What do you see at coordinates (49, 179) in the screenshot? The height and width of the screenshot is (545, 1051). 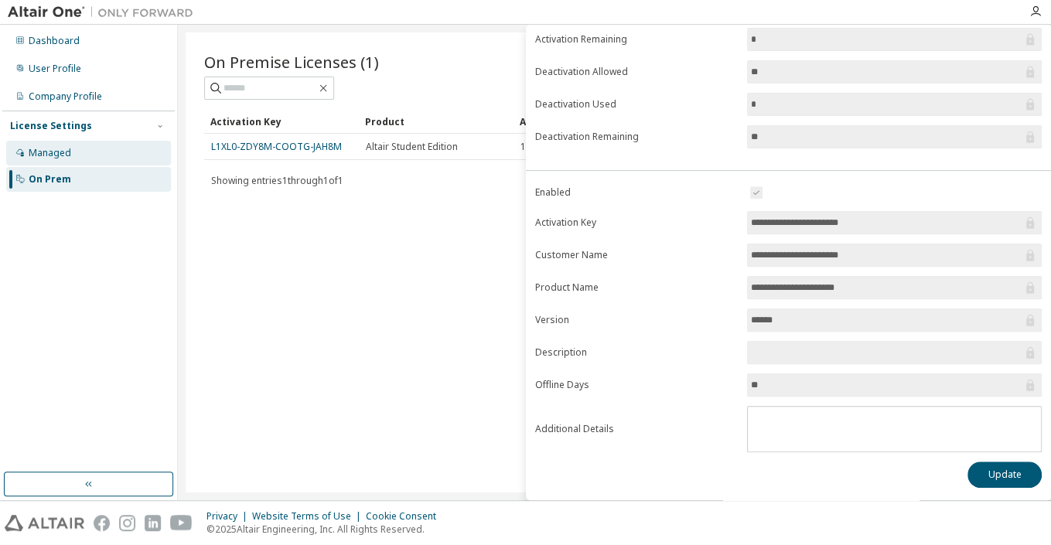 I see `div: On Prem` at bounding box center [49, 179].